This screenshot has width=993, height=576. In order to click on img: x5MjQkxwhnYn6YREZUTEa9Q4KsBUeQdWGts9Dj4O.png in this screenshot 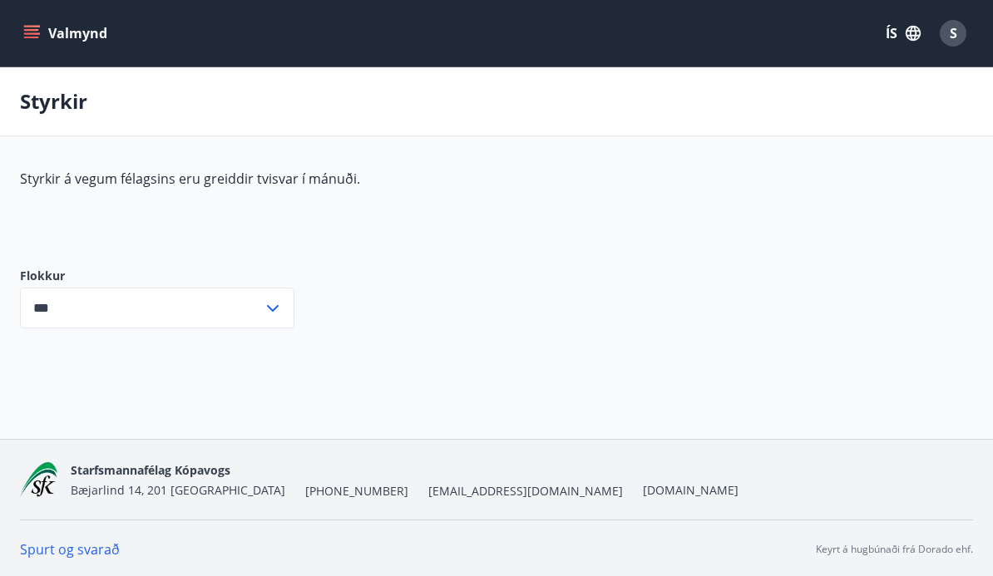, I will do `click(38, 480)`.